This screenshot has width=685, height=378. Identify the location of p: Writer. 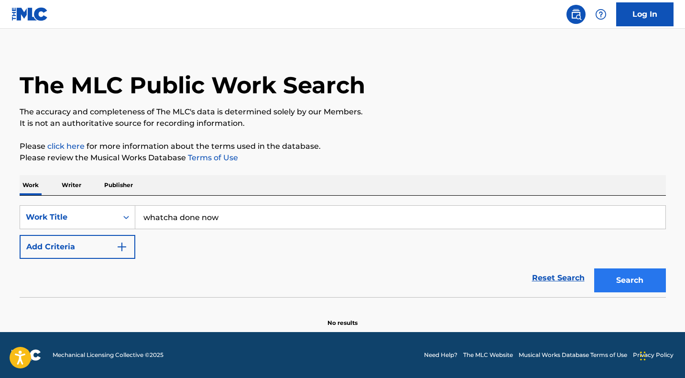
(71, 185).